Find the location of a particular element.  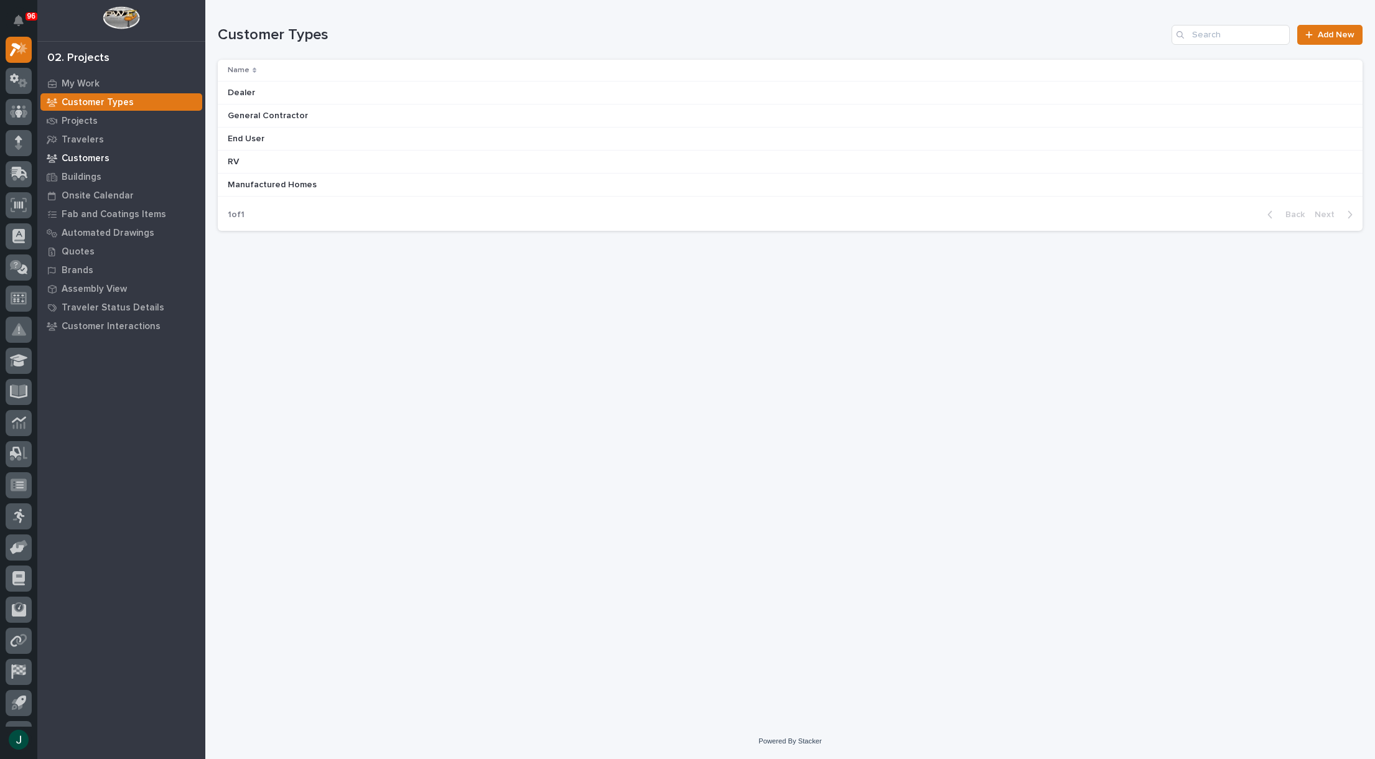

tr: DealerDealer is located at coordinates (790, 93).